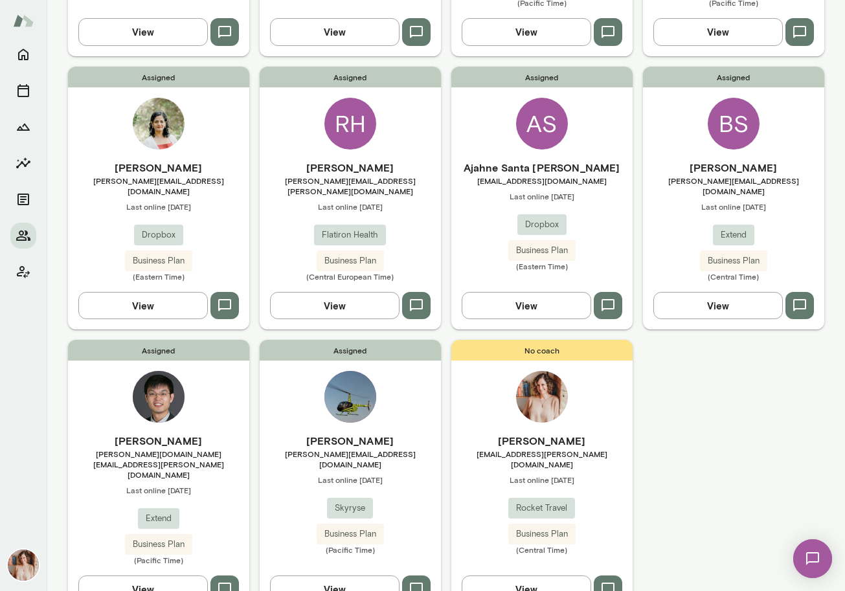 This screenshot has width=845, height=591. I want to click on button: Insights, so click(23, 163).